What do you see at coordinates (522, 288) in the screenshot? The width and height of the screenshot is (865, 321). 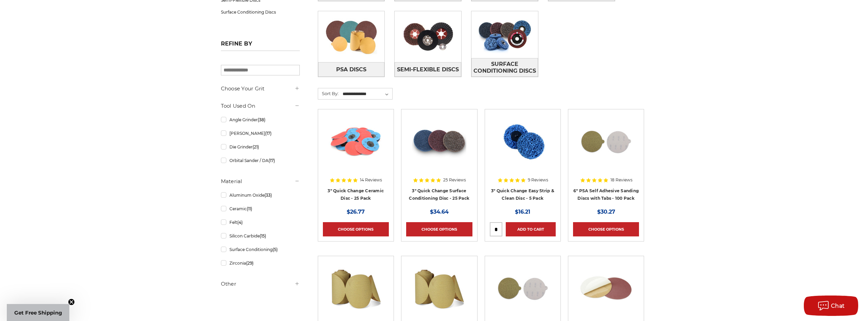 I see `img: 5 inch PSA Disc` at bounding box center [522, 288].